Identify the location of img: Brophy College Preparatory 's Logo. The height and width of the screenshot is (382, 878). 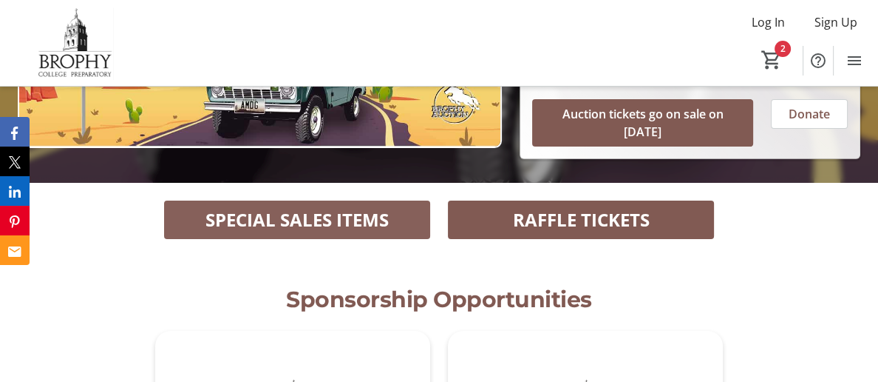
(75, 43).